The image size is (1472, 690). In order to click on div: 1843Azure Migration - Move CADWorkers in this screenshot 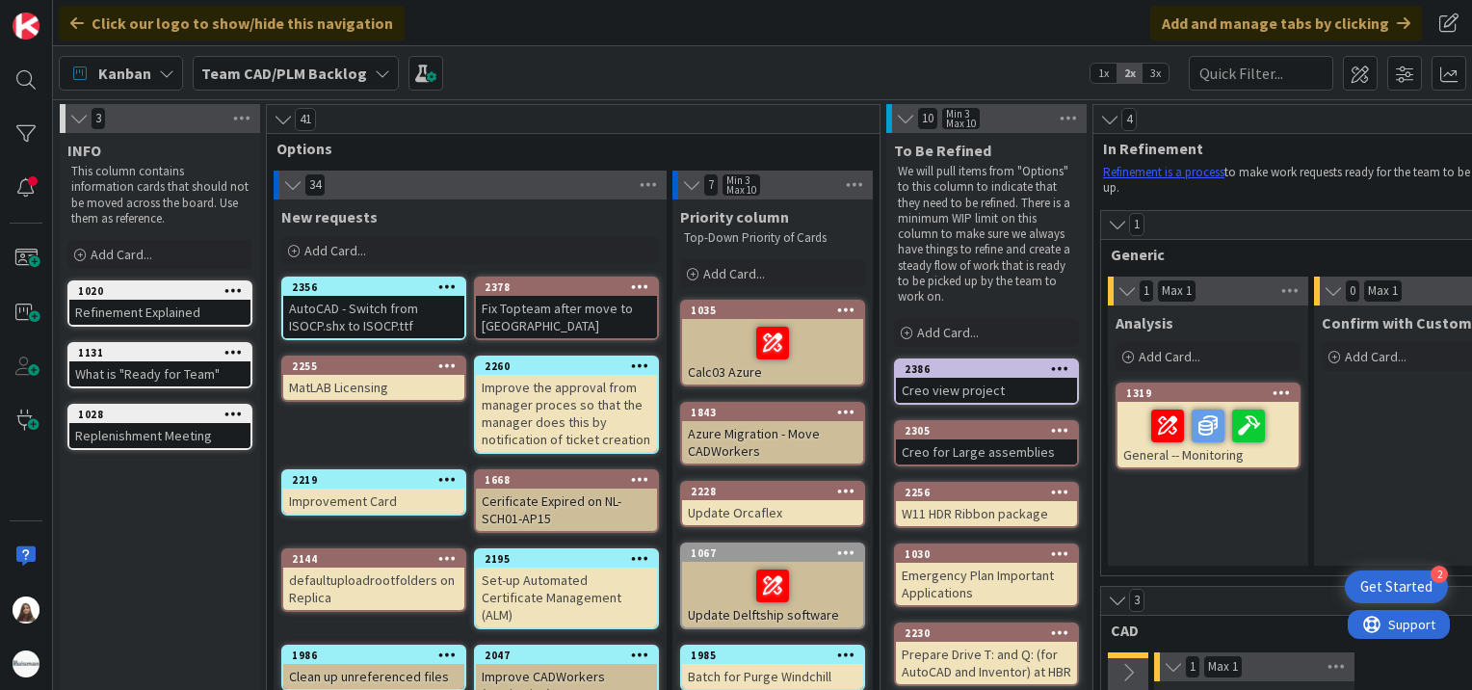, I will do `click(773, 434)`.